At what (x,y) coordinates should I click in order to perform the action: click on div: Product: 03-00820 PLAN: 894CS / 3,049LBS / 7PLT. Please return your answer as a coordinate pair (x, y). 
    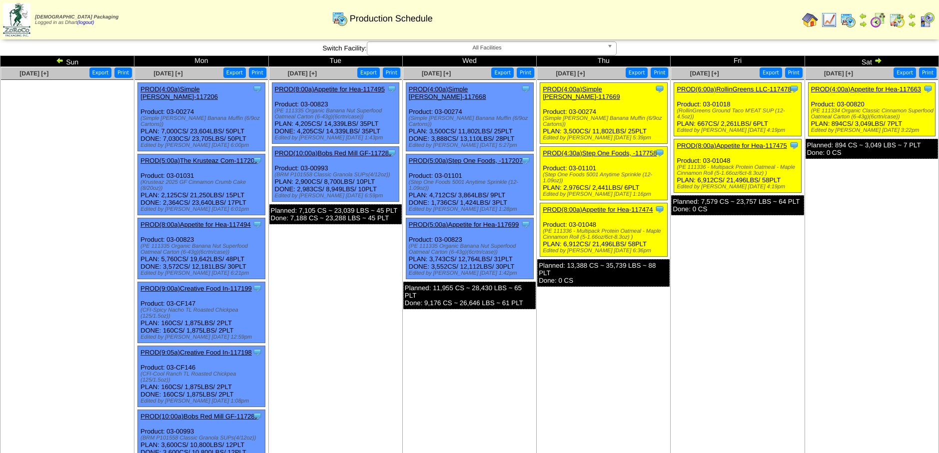
    Looking at the image, I should click on (871, 109).